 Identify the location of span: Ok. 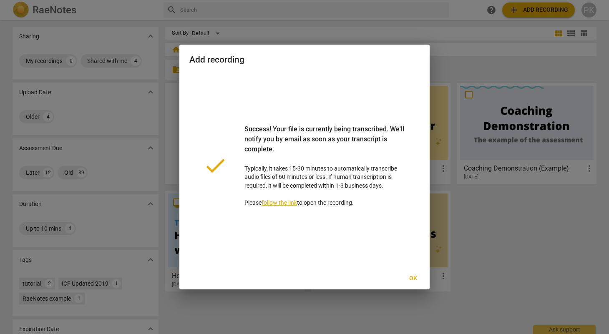
(413, 279).